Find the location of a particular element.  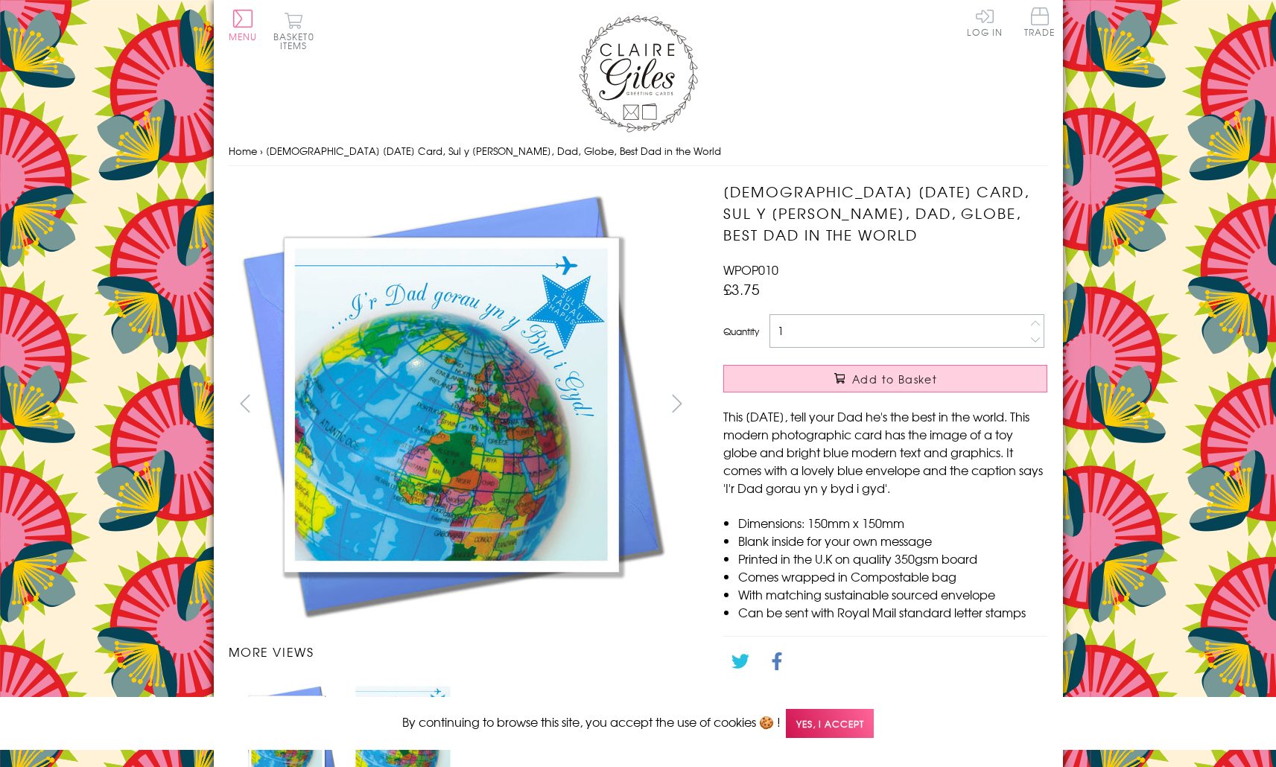

a: Log In is located at coordinates (985, 22).